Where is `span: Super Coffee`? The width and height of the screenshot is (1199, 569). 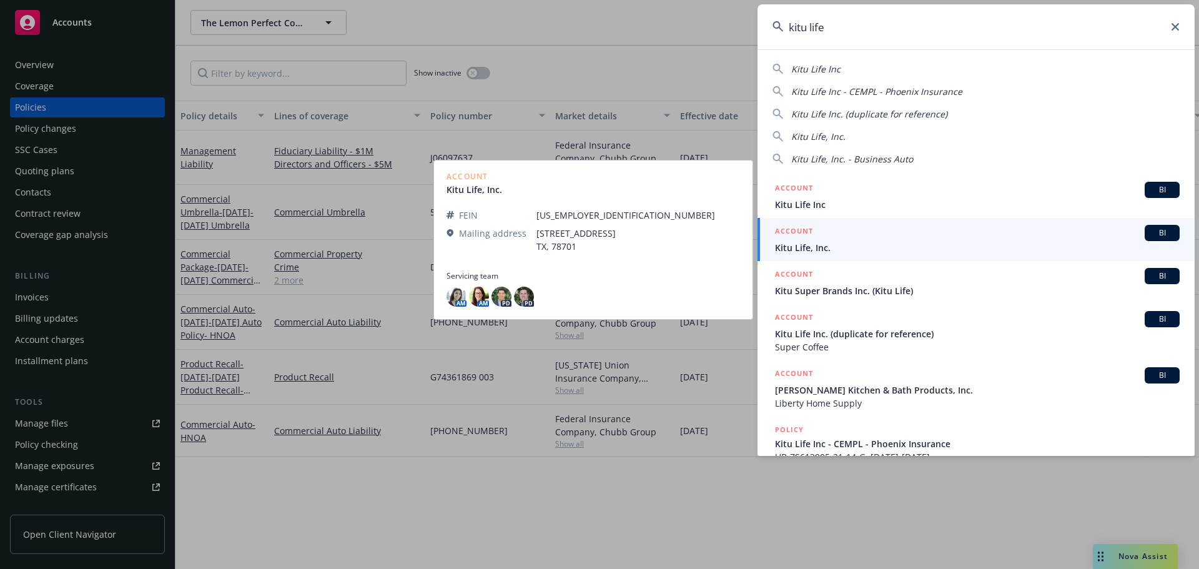 span: Super Coffee is located at coordinates (977, 346).